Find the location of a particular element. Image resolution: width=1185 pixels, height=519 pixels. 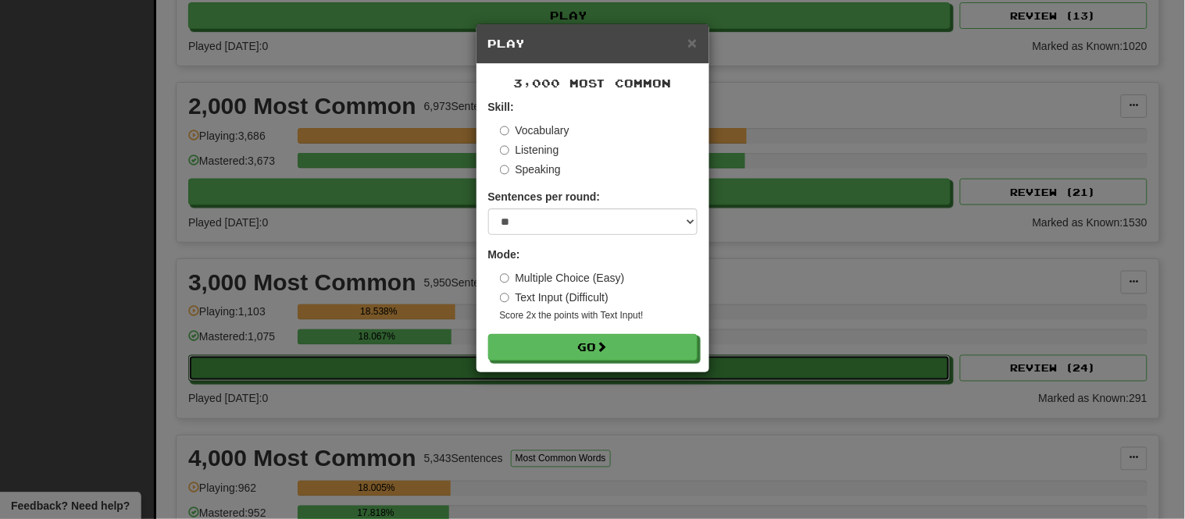

input: Text Input (Difficult) is located at coordinates (505, 298).